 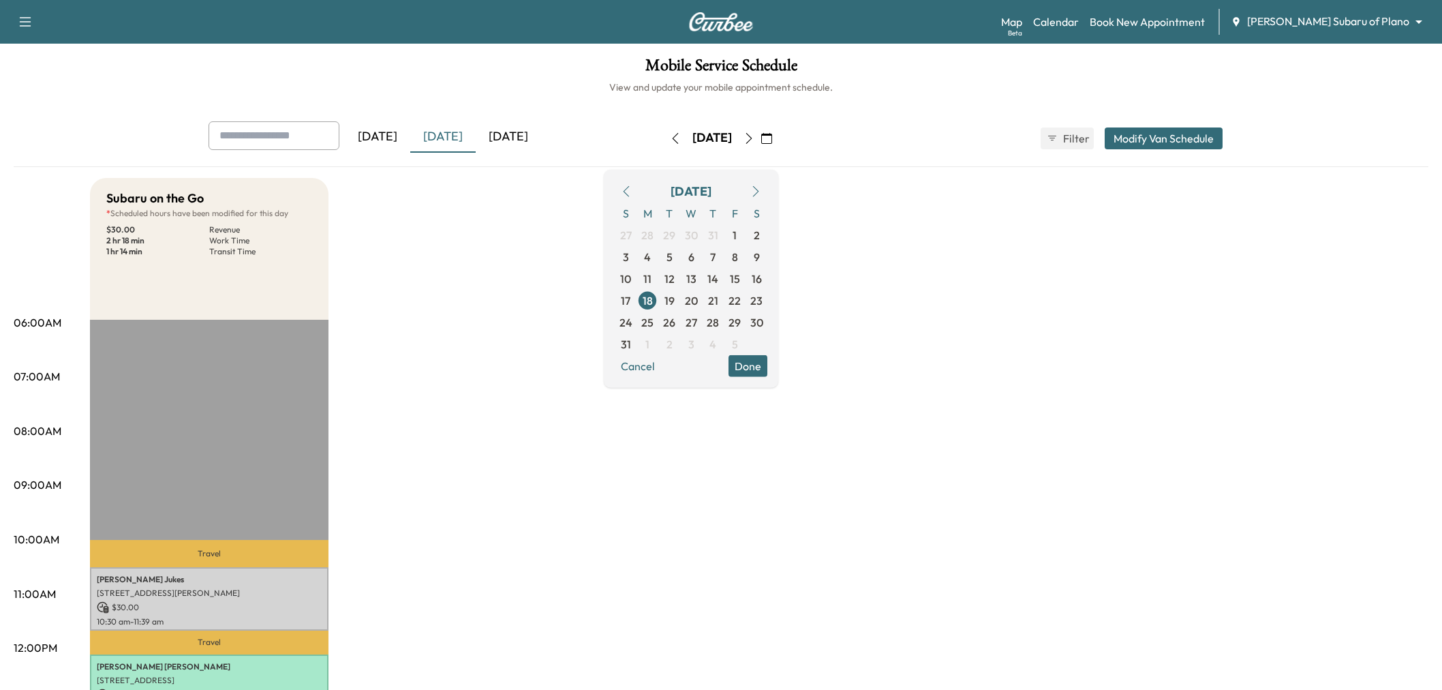 What do you see at coordinates (669, 300) in the screenshot?
I see `span: 19` at bounding box center [669, 300].